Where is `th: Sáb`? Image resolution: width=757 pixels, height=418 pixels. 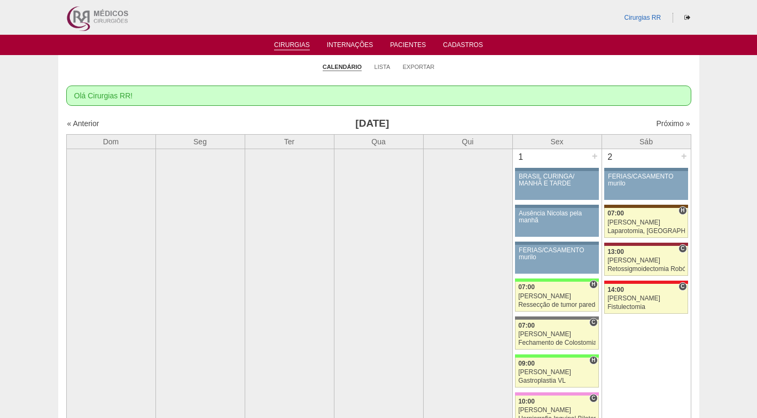 th: Sáb is located at coordinates (646, 141).